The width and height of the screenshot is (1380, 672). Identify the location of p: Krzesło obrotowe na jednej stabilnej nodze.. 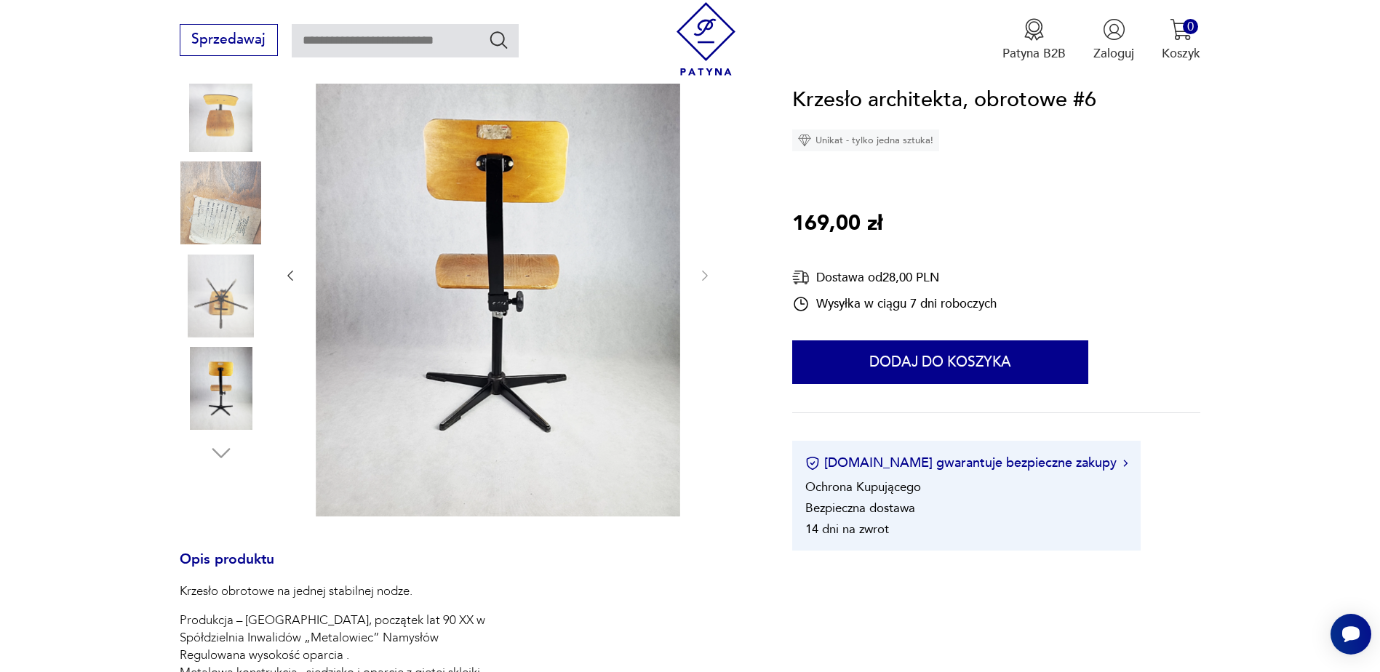
(391, 591).